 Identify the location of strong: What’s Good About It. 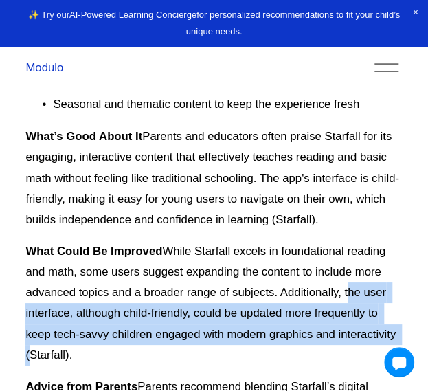
(84, 136).